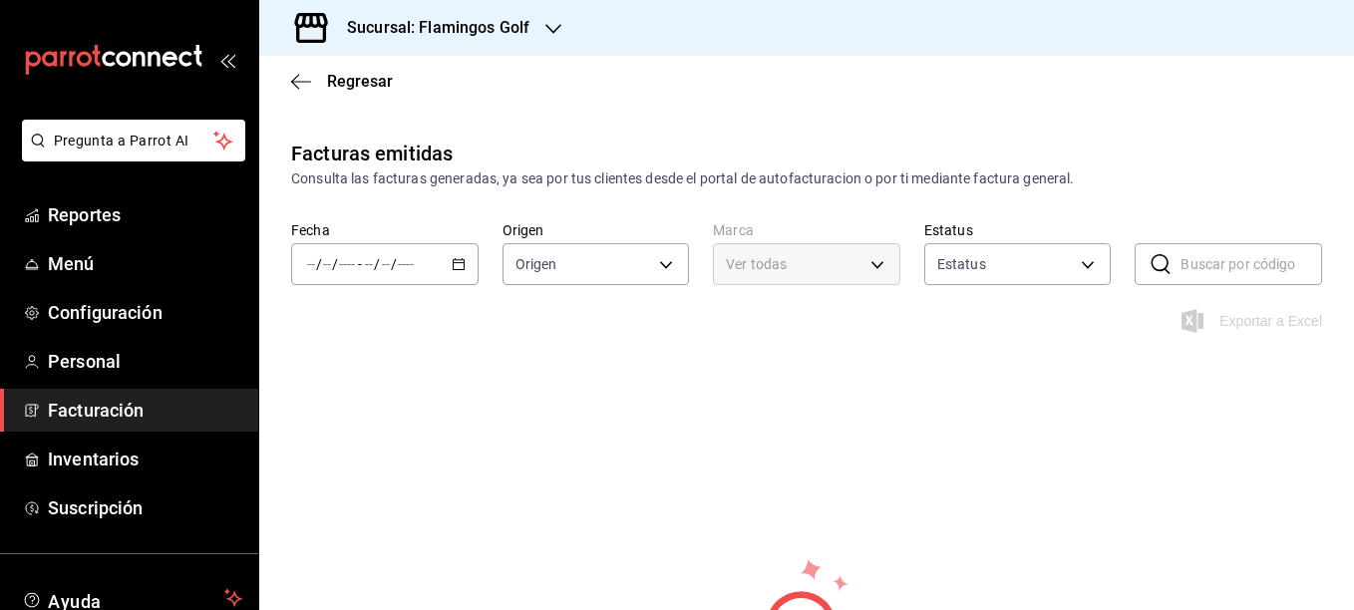  Describe the element at coordinates (372, 154) in the screenshot. I see `div: Facturas emitidas` at that location.